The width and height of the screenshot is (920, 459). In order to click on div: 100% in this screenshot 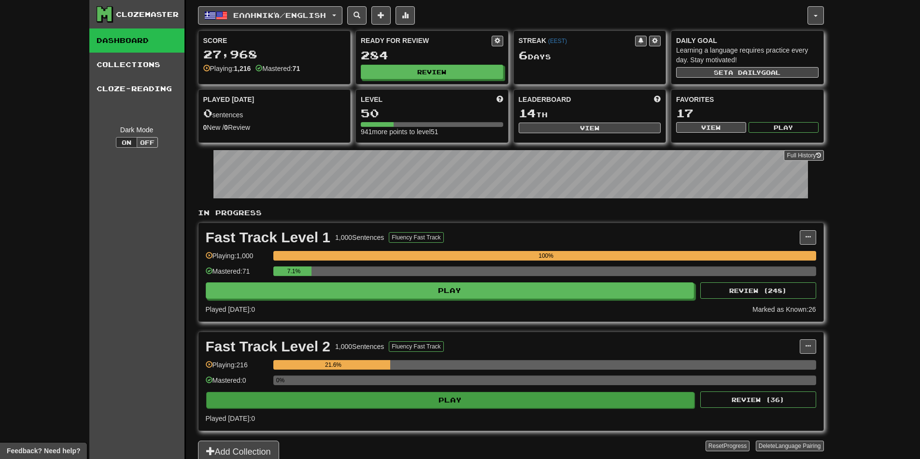, I will do `click(546, 256)`.